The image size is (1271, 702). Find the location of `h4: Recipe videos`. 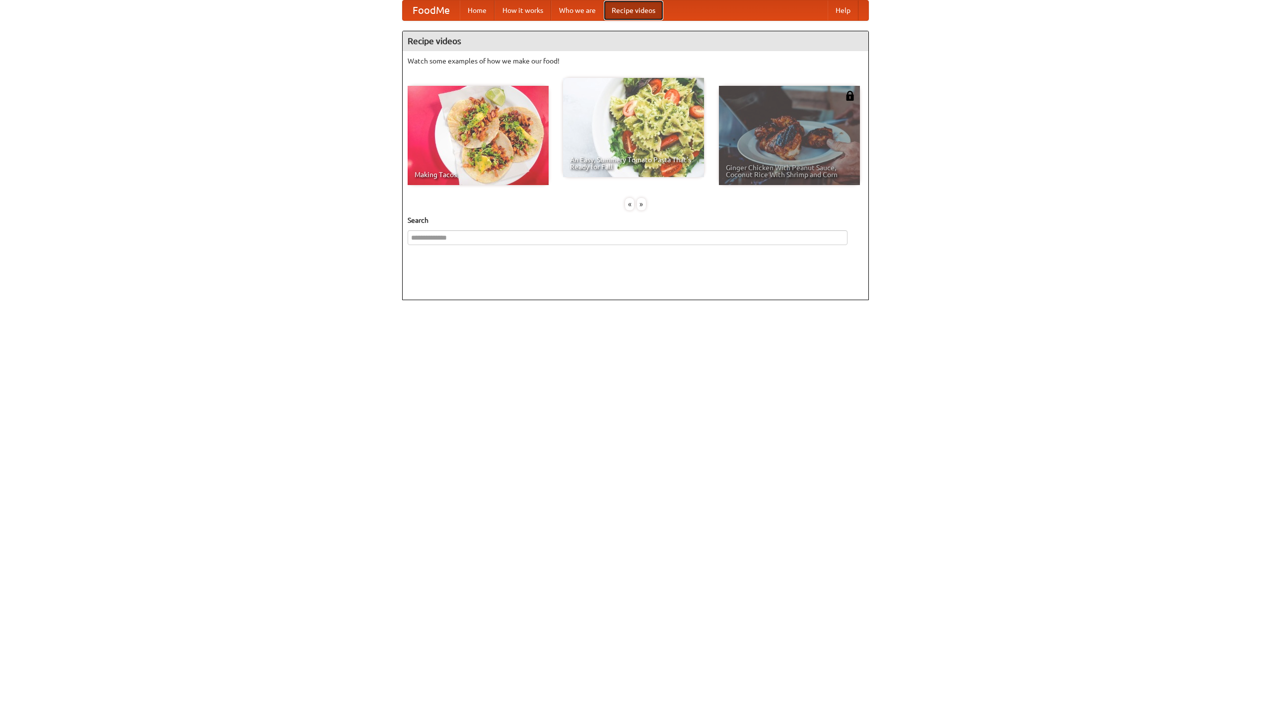

h4: Recipe videos is located at coordinates (635, 41).